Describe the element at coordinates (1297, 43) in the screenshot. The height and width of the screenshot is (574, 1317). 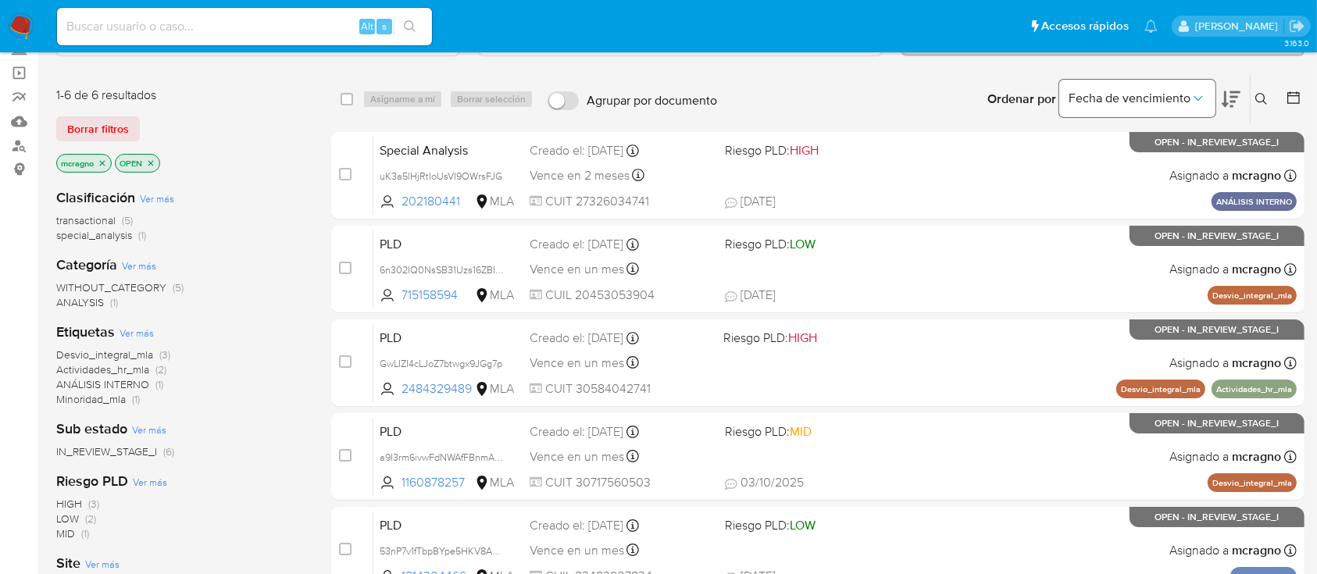
I see `span: 3.163.0` at that location.